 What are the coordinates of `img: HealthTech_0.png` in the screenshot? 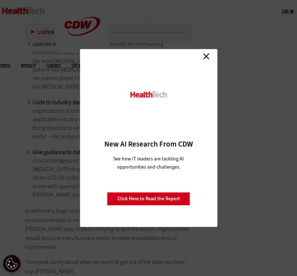 It's located at (149, 94).